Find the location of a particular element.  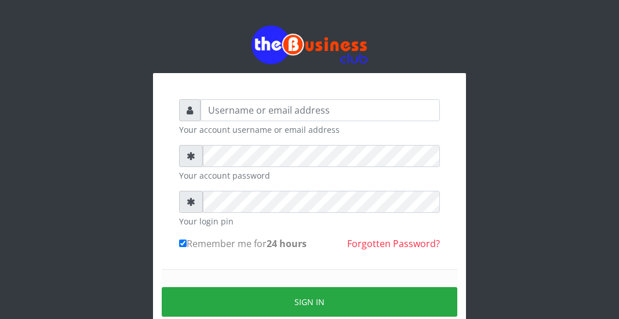

b: 24 hours is located at coordinates (286, 243).